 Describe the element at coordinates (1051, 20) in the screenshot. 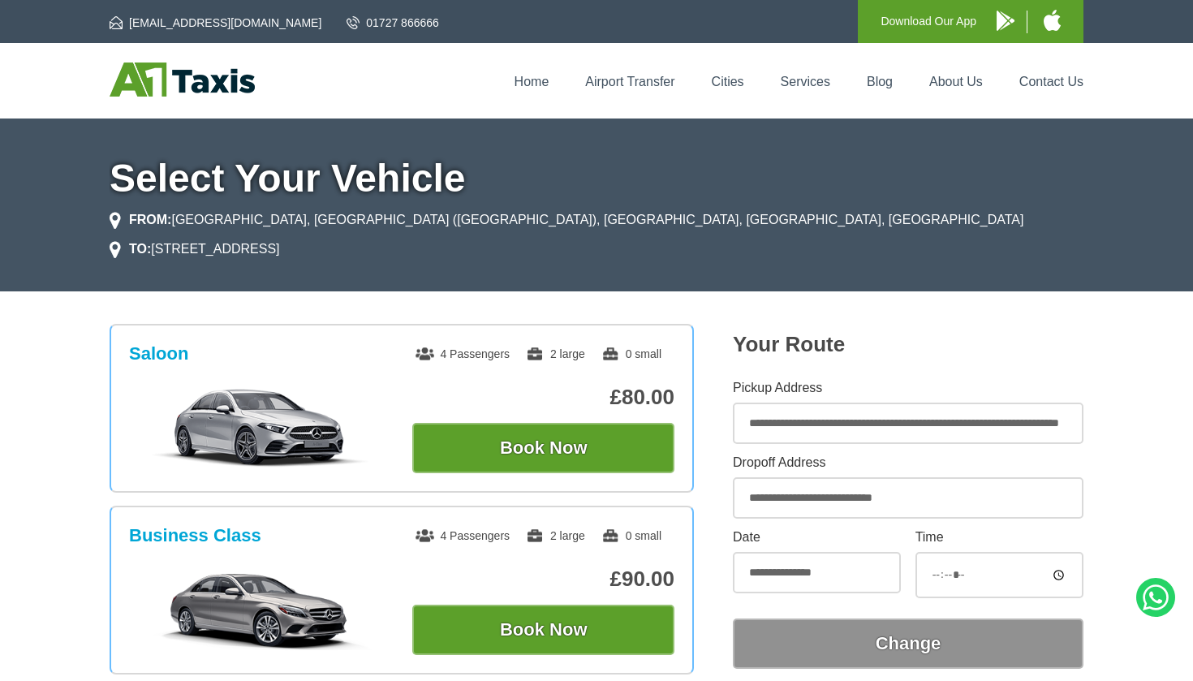

I see `img: A1 Taxis iPhone App` at that location.